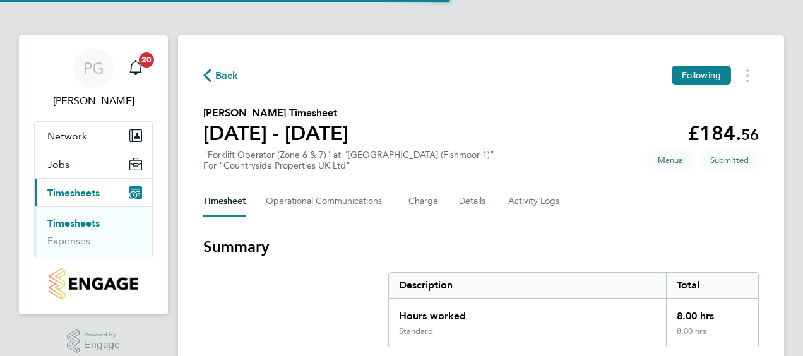 The height and width of the screenshot is (356, 803). What do you see at coordinates (93, 342) in the screenshot?
I see `a: Powered byEngage` at bounding box center [93, 342].